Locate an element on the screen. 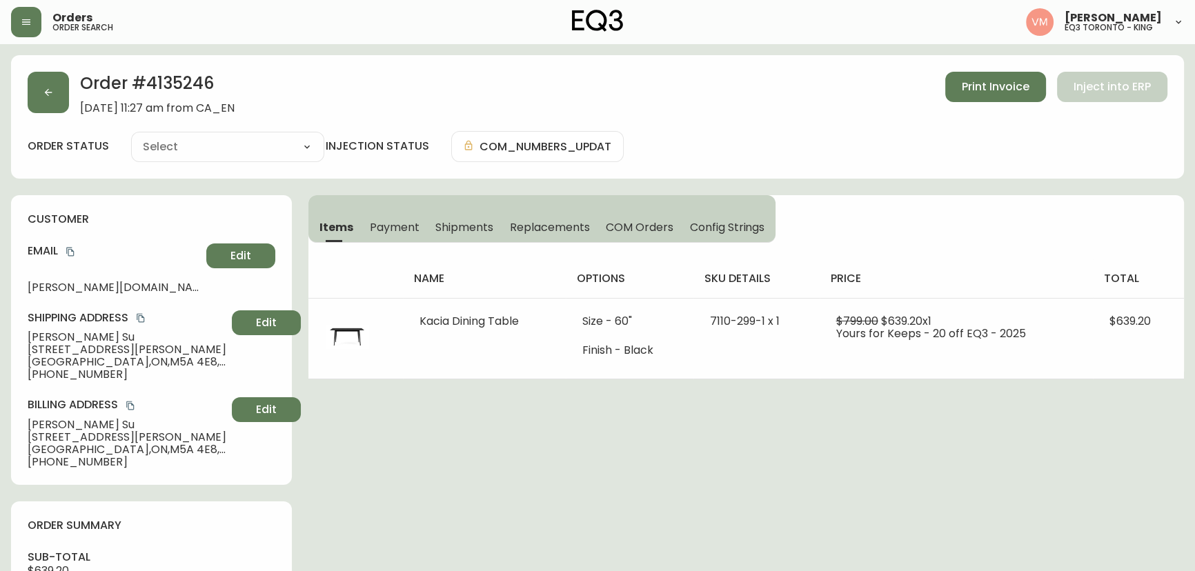 The height and width of the screenshot is (571, 1195). span: 7110-299-1 x 1 is located at coordinates (745, 321).